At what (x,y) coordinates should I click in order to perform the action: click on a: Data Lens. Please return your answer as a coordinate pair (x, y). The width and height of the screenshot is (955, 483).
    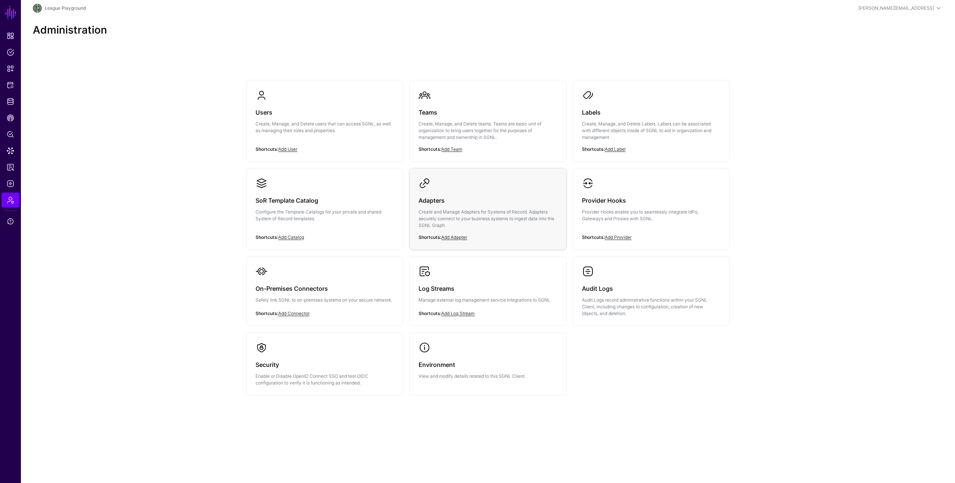
    Looking at the image, I should click on (10, 151).